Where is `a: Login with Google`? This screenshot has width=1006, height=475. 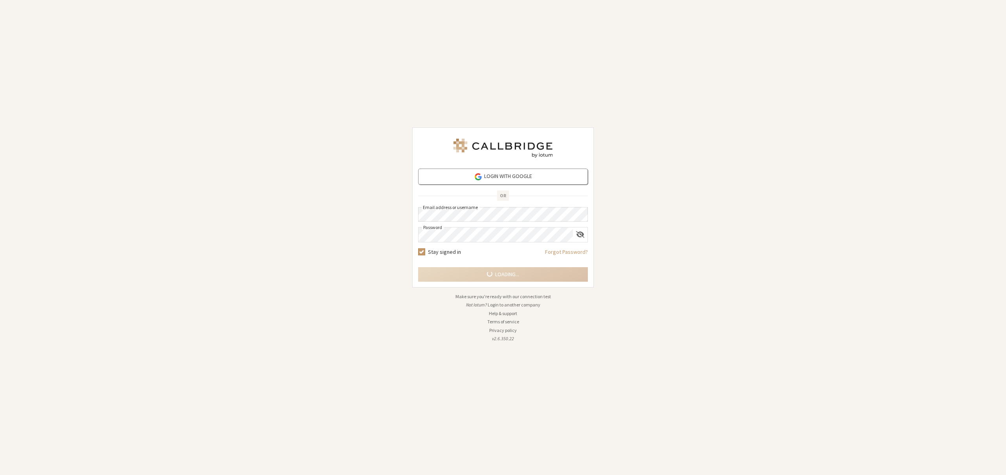
a: Login with Google is located at coordinates (503, 176).